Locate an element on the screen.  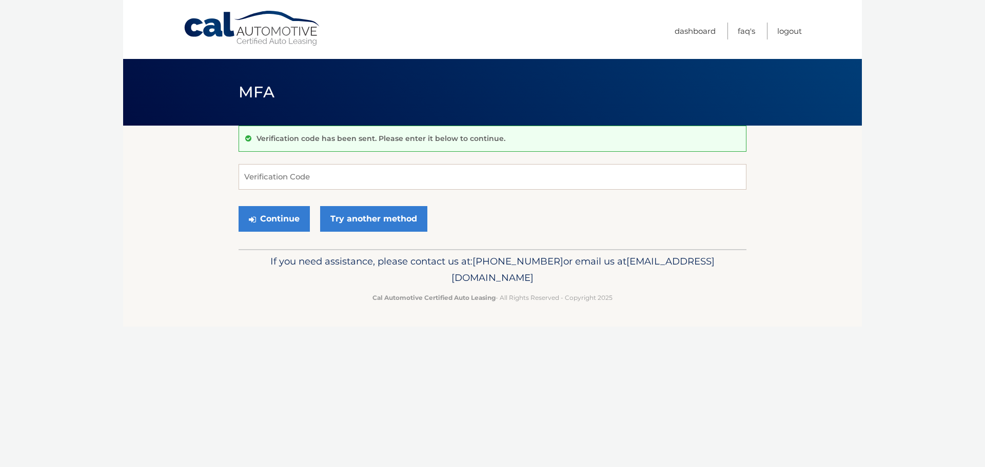
a: Logout is located at coordinates (790, 31).